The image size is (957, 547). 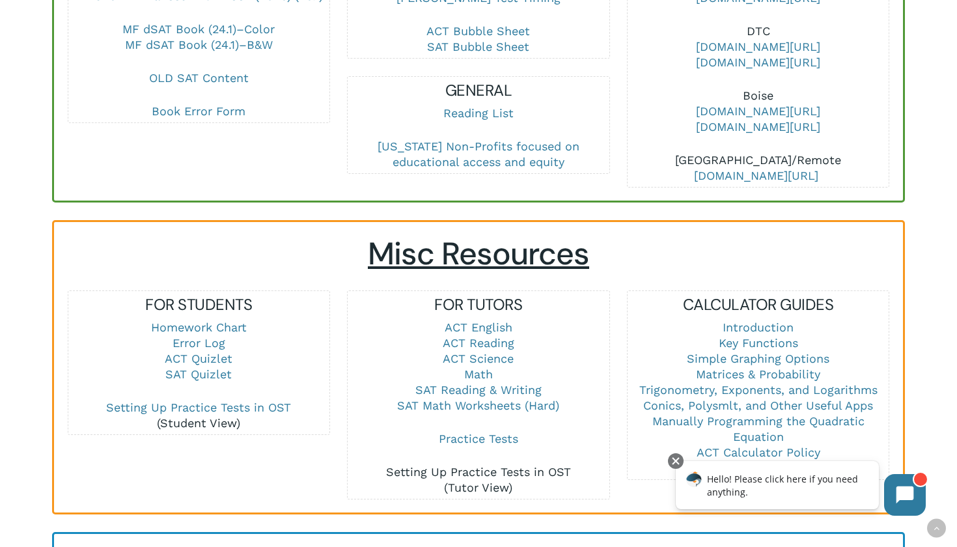 I want to click on a: MF dSAT Book (24.1)–Color, so click(x=198, y=29).